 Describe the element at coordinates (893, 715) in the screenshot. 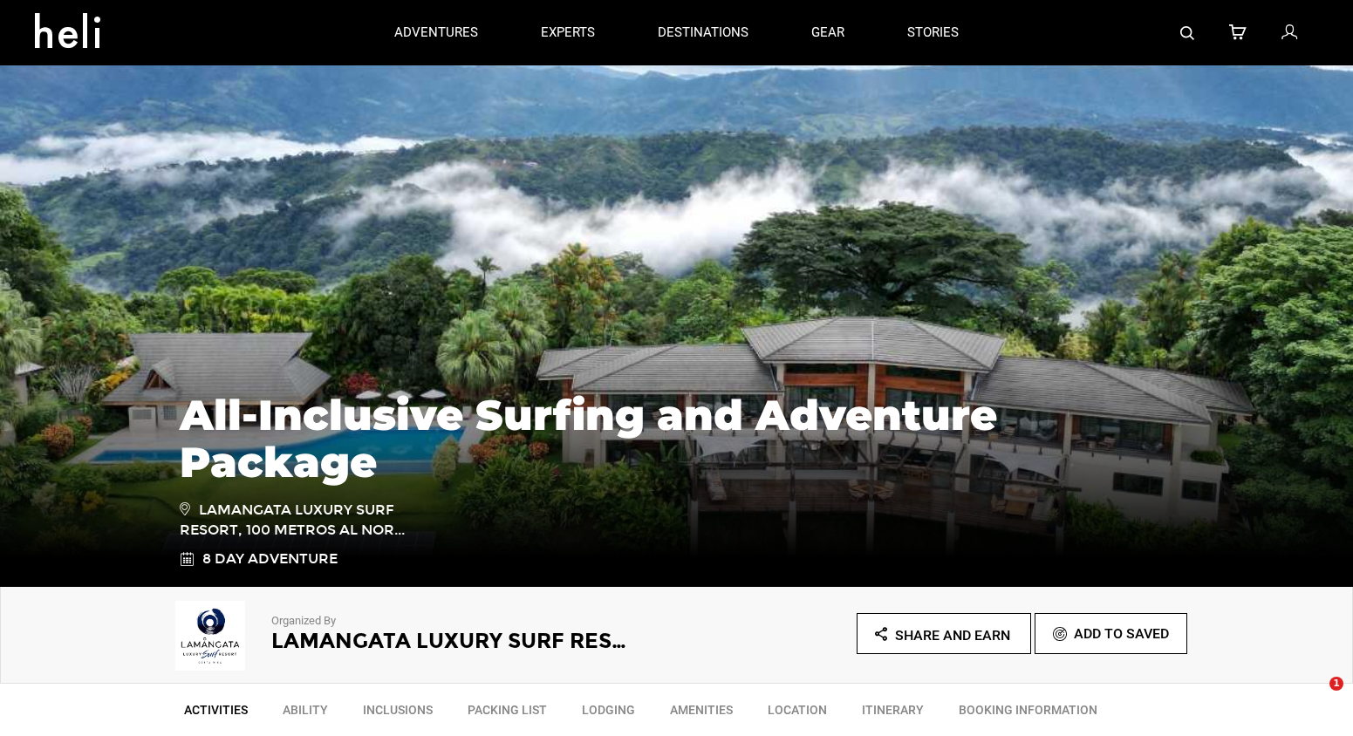

I see `a: Itinerary` at that location.